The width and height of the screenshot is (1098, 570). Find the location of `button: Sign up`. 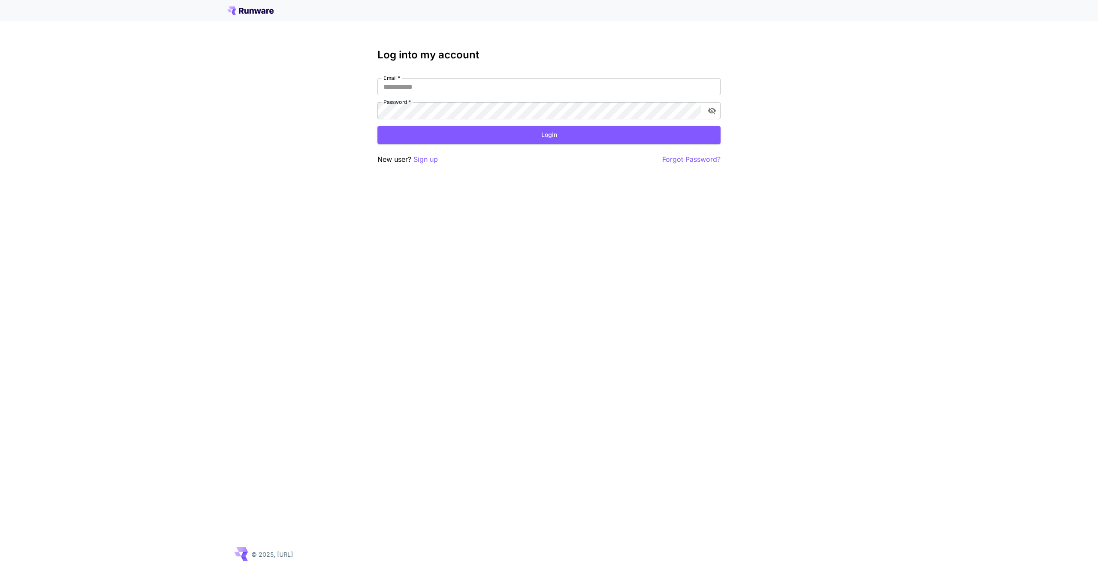

button: Sign up is located at coordinates (425, 159).